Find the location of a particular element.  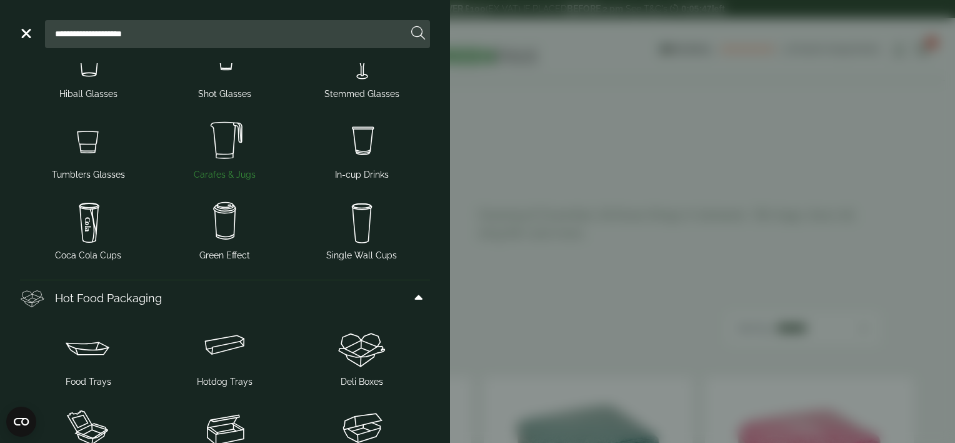

a: Tumblers Glasses is located at coordinates (88, 148).